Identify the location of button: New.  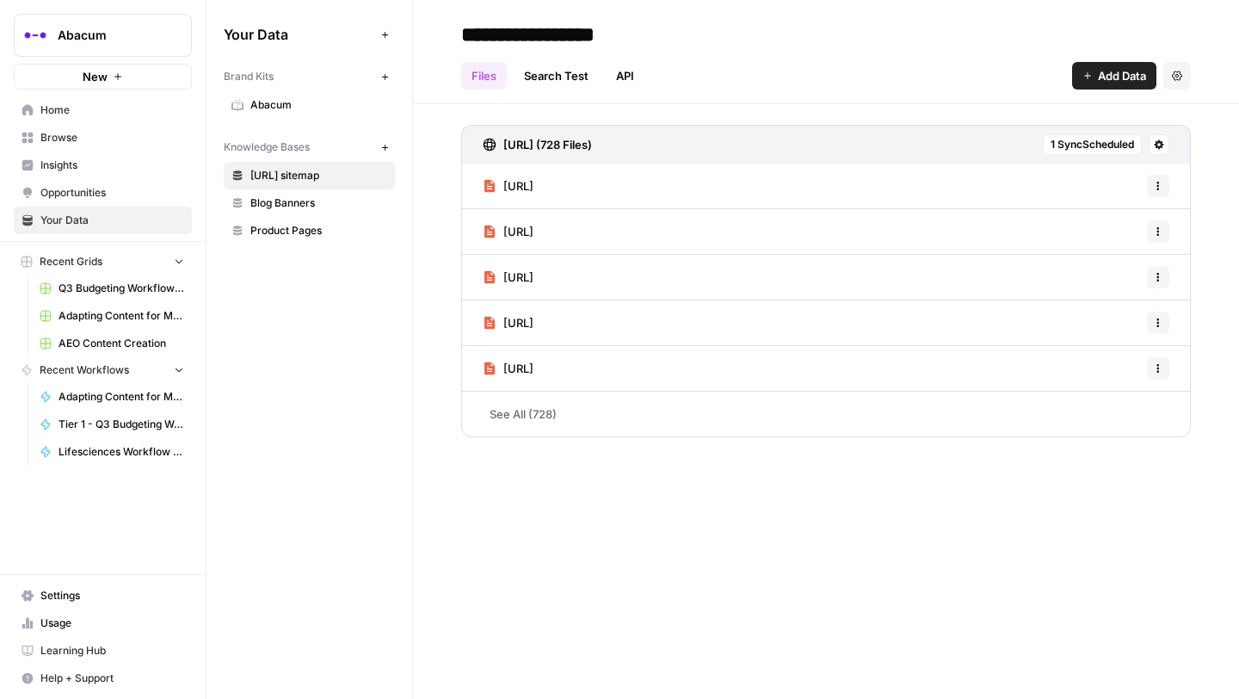
(102, 77).